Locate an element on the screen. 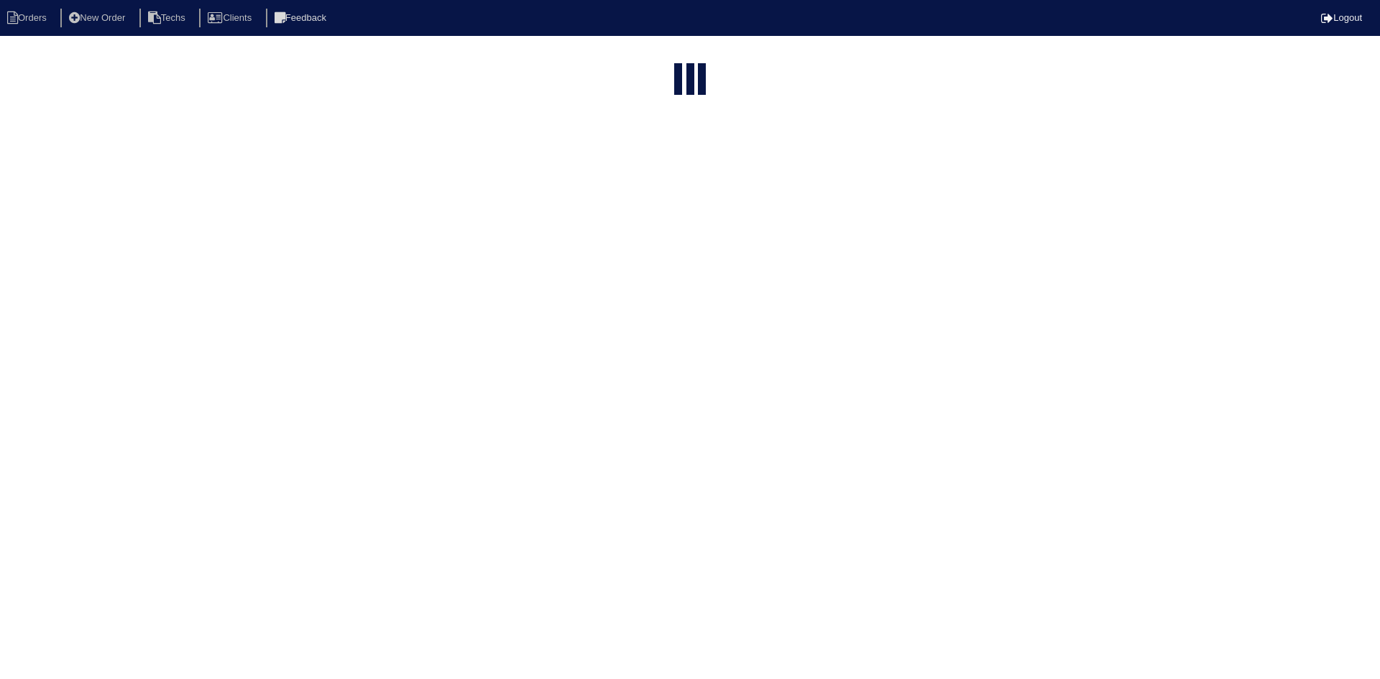  li: Feedback is located at coordinates (302, 18).